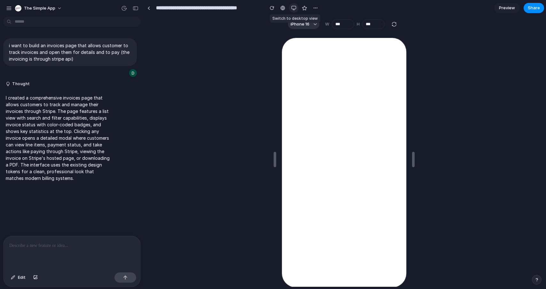 This screenshot has width=546, height=289. Describe the element at coordinates (295, 19) in the screenshot. I see `div: Switch to desktop view` at that location.